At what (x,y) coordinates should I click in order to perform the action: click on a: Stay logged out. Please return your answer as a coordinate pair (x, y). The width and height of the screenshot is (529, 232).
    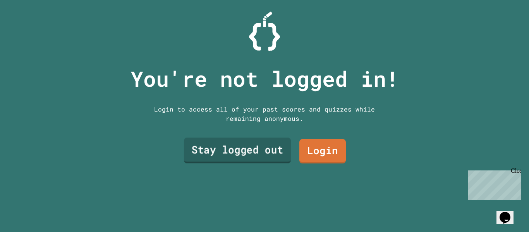
    Looking at the image, I should click on (237, 151).